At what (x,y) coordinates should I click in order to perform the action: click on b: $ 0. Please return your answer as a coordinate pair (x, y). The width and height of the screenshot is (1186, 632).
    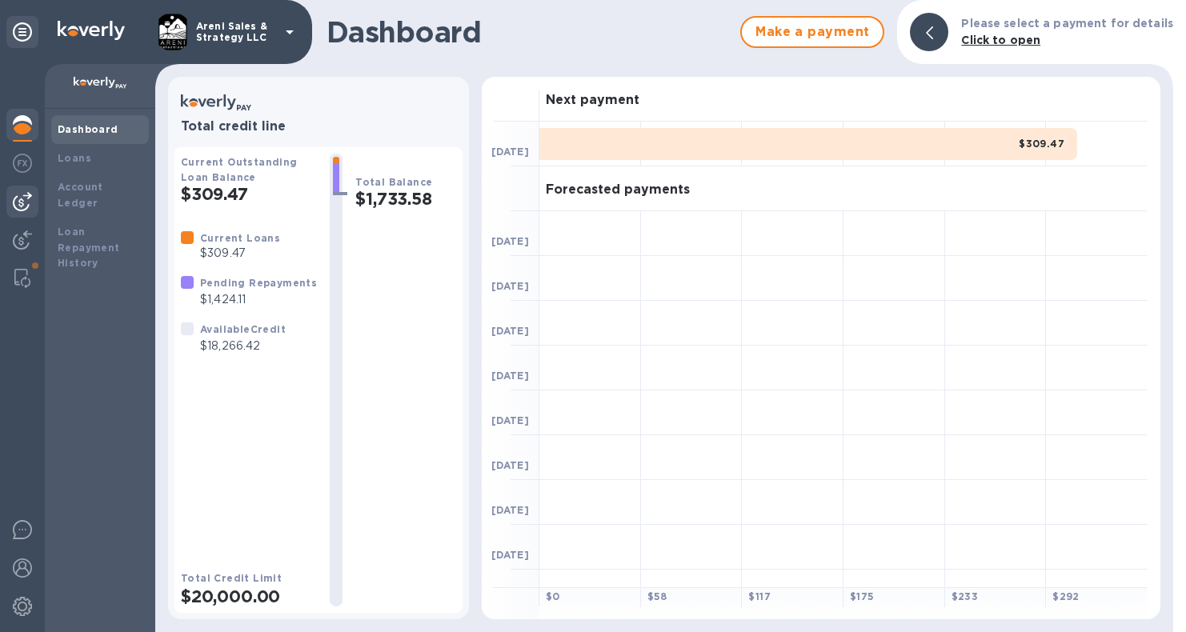
    Looking at the image, I should click on (553, 596).